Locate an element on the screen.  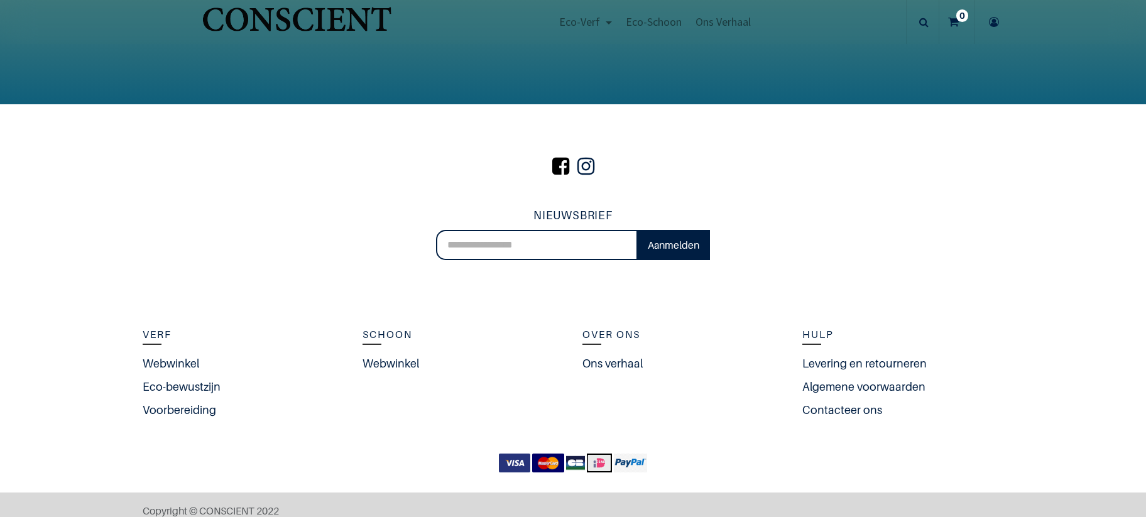
img: iDEAL is located at coordinates (599, 463).